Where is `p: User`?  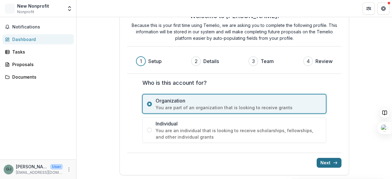
p: User is located at coordinates (56, 167).